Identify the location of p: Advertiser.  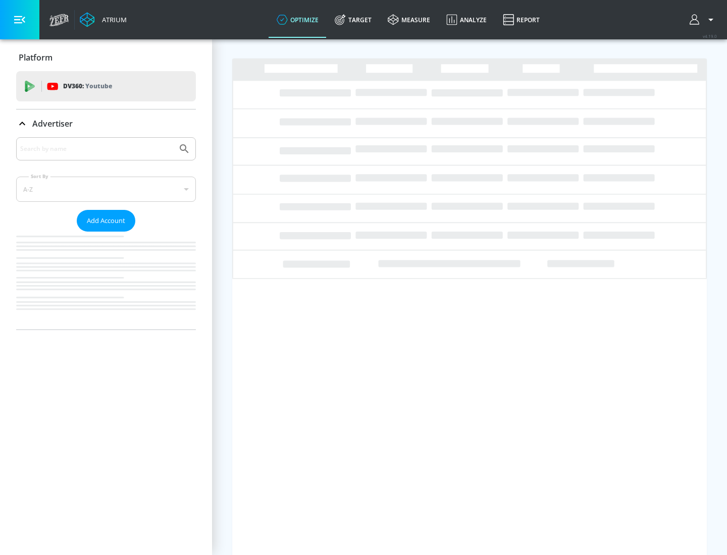
(52, 124).